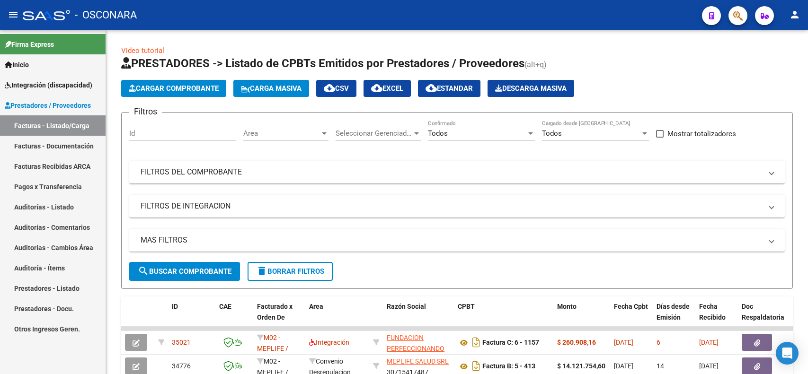  What do you see at coordinates (48, 85) in the screenshot?
I see `span: Integración (discapacidad)` at bounding box center [48, 85].